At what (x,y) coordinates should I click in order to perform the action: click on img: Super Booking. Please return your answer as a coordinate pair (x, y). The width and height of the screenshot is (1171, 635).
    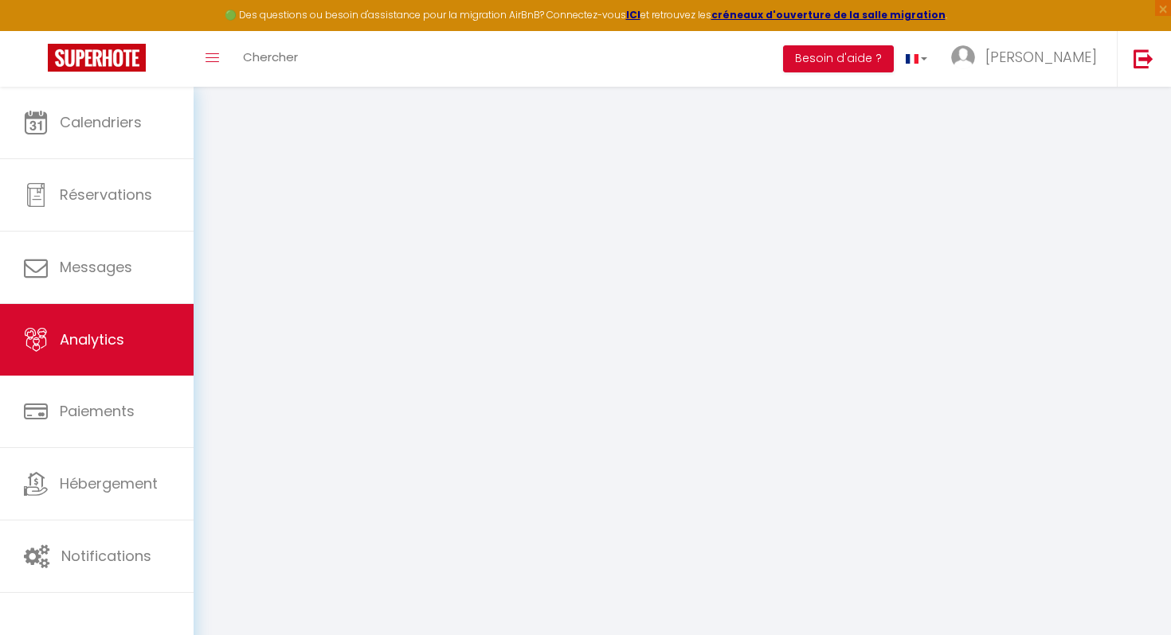
    Looking at the image, I should click on (96, 57).